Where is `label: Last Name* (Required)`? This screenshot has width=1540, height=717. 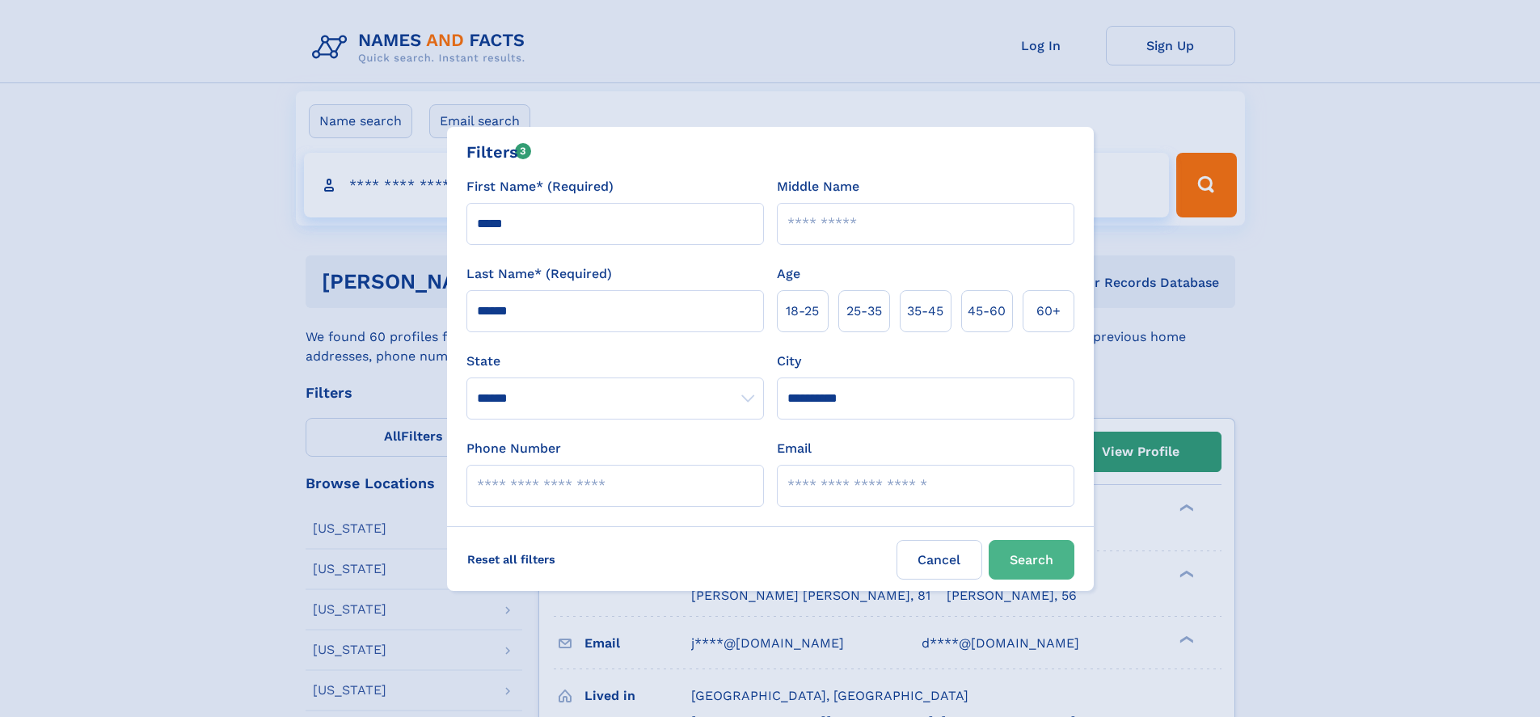 label: Last Name* (Required) is located at coordinates (539, 274).